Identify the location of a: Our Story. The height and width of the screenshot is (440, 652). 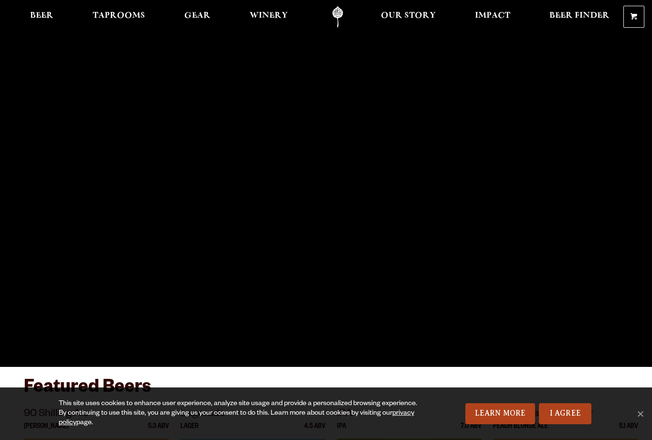
(408, 17).